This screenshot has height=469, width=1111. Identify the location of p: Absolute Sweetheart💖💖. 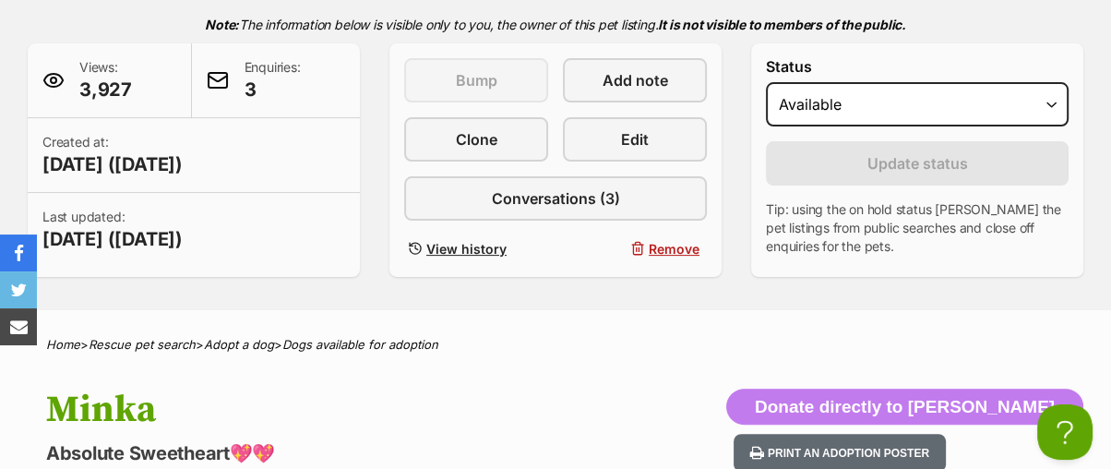
(363, 453).